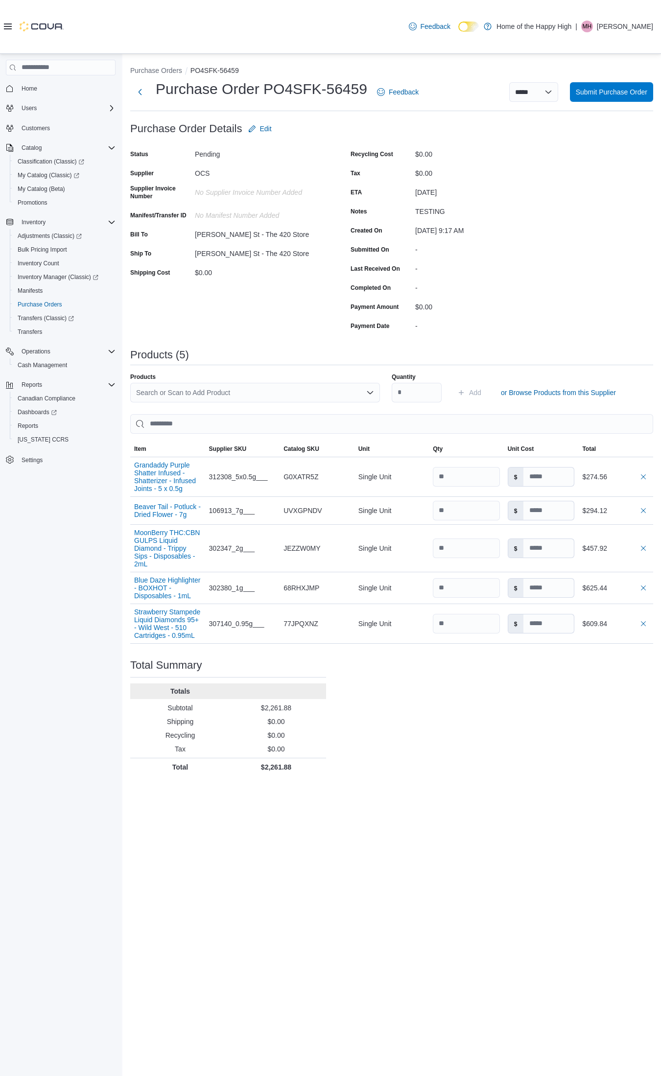 The height and width of the screenshot is (1076, 661). Describe the element at coordinates (615, 588) in the screenshot. I see `div: $625.44` at that location.